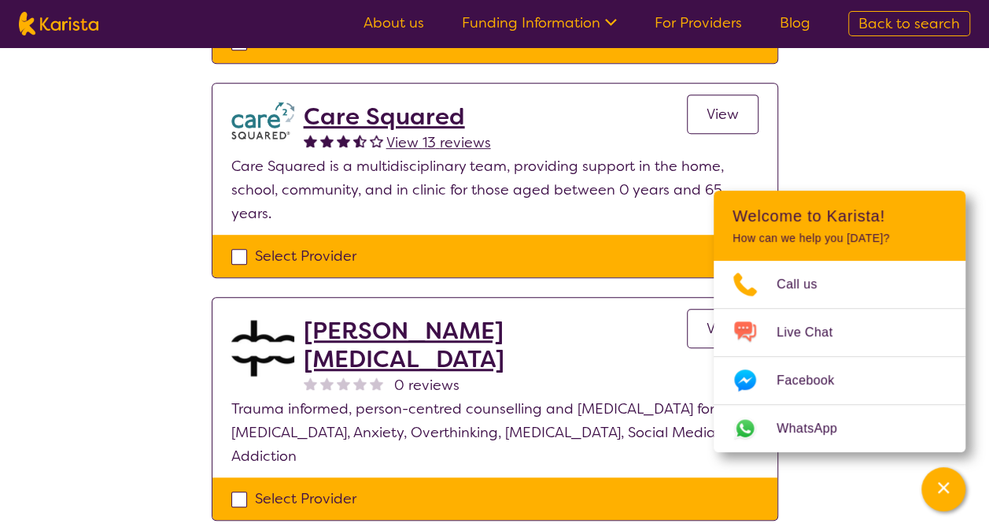 The height and width of the screenshot is (531, 989). Describe the element at coordinates (807, 284) in the screenshot. I see `span: Call us` at that location.